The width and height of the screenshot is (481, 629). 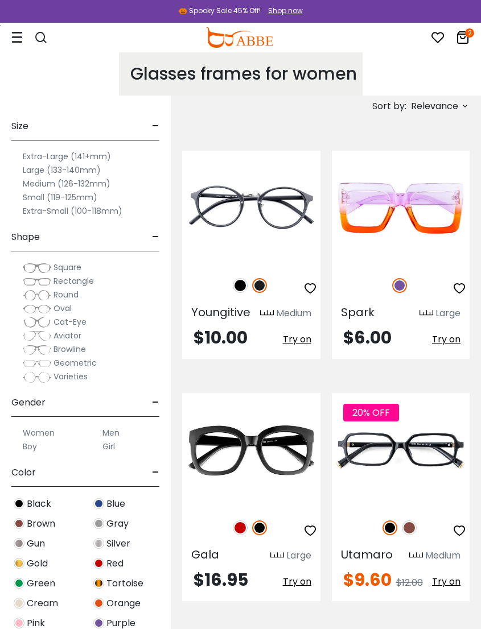 What do you see at coordinates (36, 544) in the screenshot?
I see `span: Gun` at bounding box center [36, 544].